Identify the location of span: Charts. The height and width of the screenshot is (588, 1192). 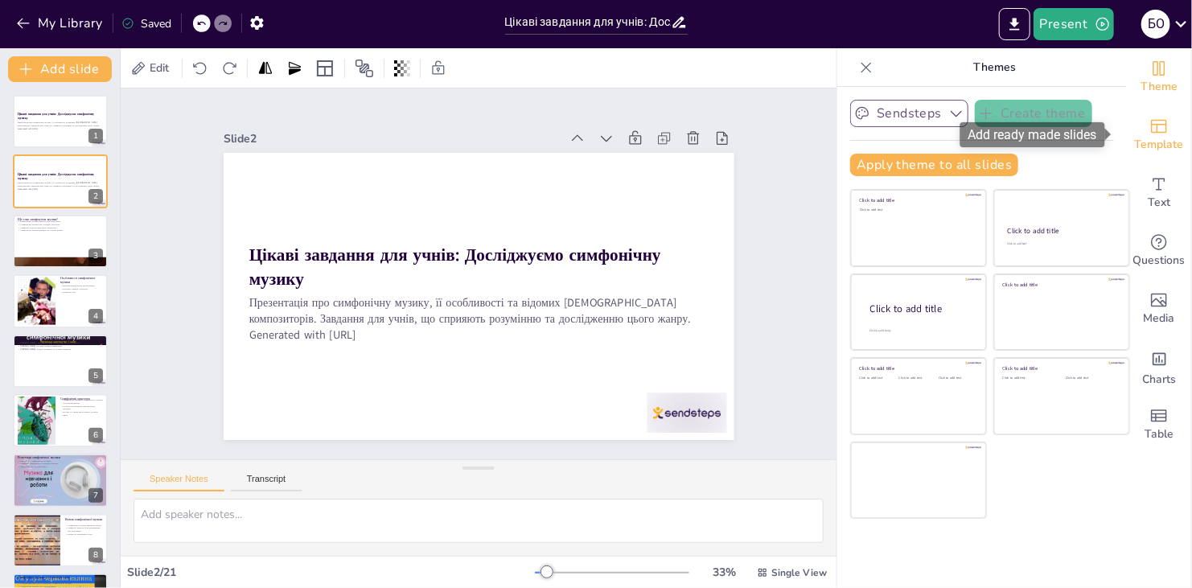
(1159, 380).